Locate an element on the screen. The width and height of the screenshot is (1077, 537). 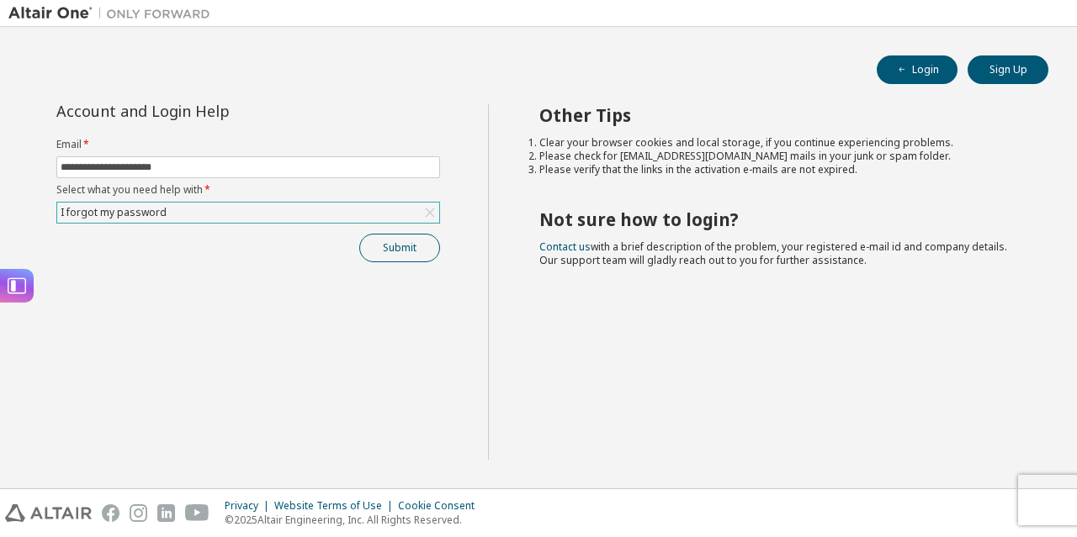
a: Contact us is located at coordinates (564, 246).